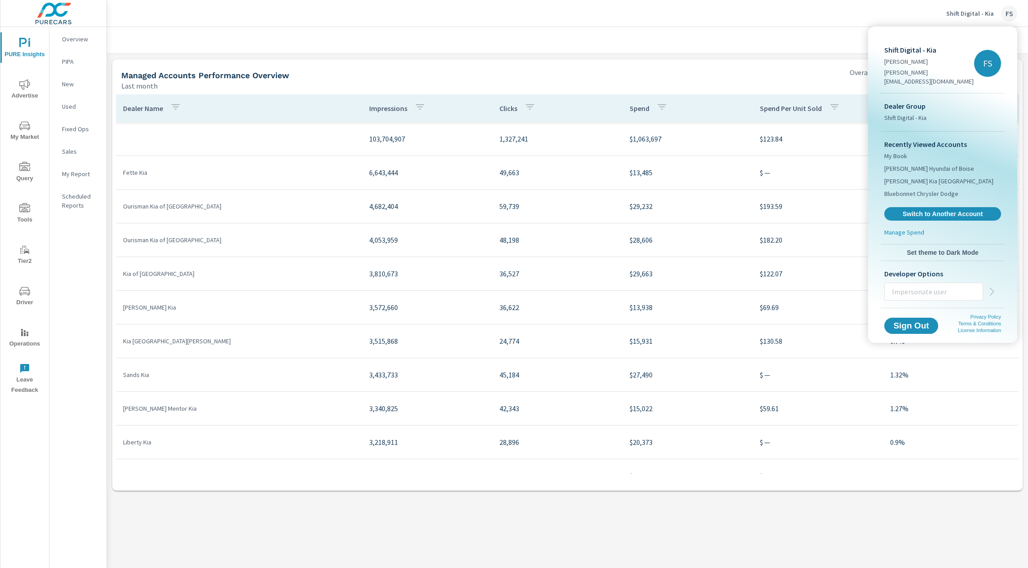 This screenshot has height=568, width=1028. Describe the element at coordinates (943, 144) in the screenshot. I see `p: Recently Viewed Accounts` at that location.